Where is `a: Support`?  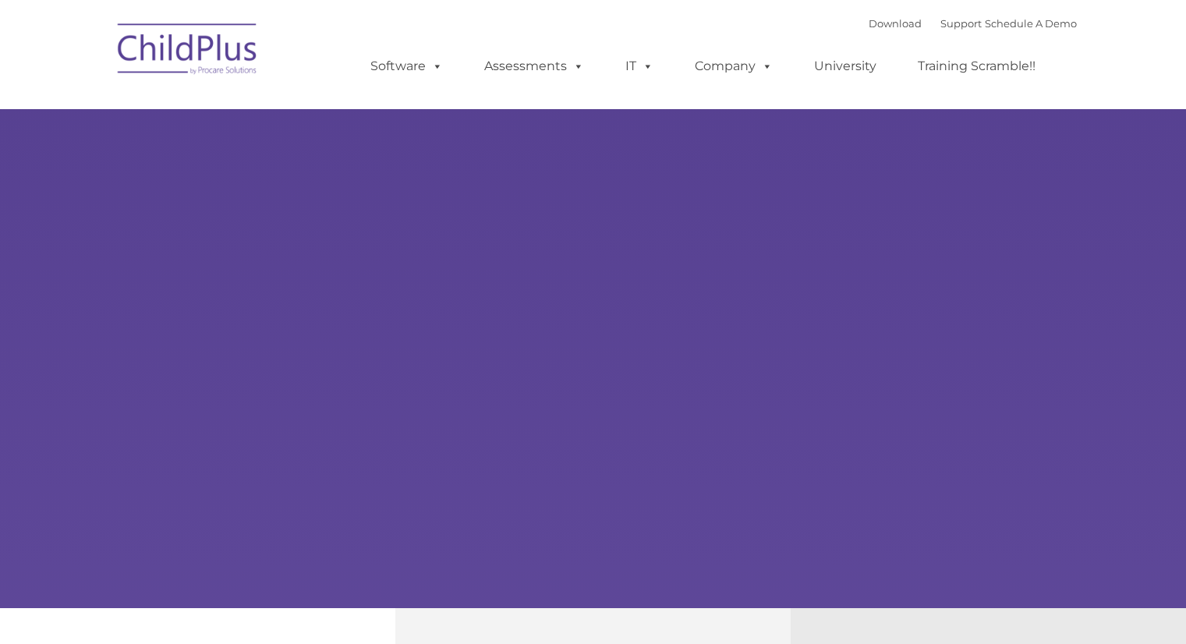 a: Support is located at coordinates (961, 23).